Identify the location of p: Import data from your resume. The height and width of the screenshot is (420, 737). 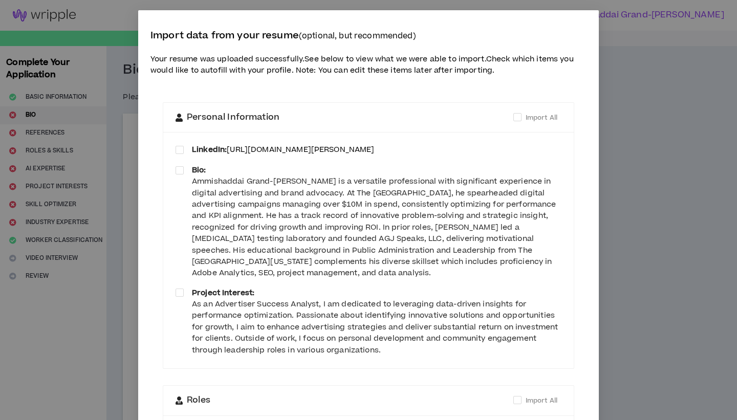
(369, 36).